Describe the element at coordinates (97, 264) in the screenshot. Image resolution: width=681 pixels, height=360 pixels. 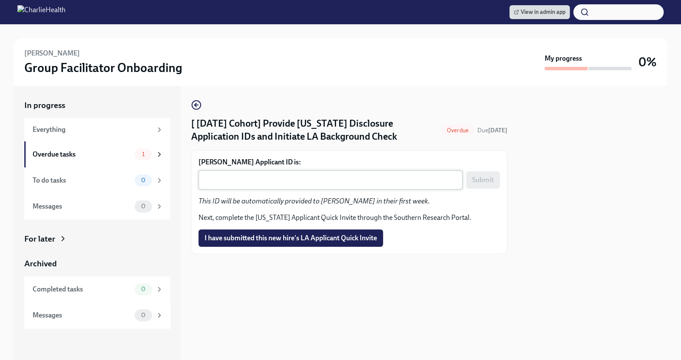
I see `a: Archived` at that location.